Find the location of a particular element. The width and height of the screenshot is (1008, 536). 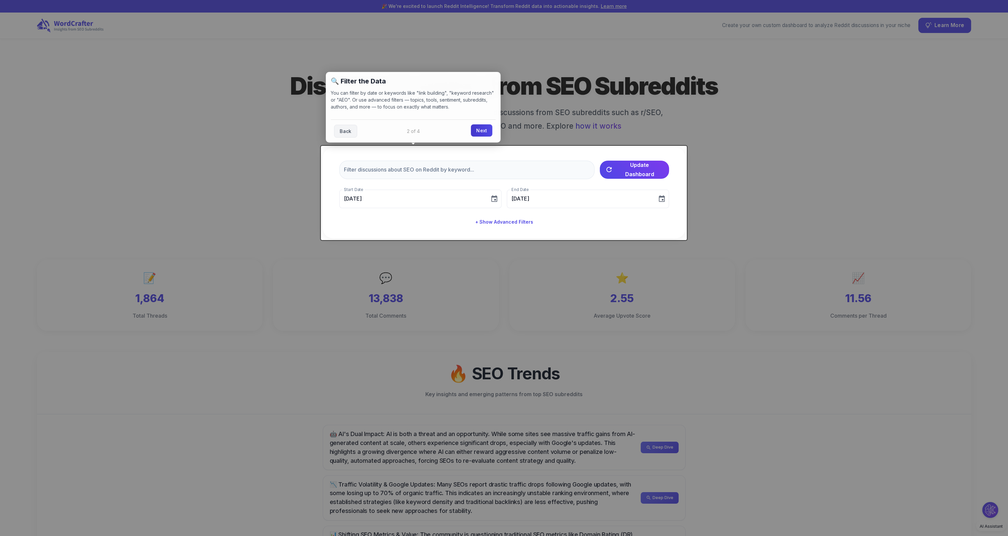

input: Filter discussions about SEO on Reddit by keyword... is located at coordinates (467, 170).